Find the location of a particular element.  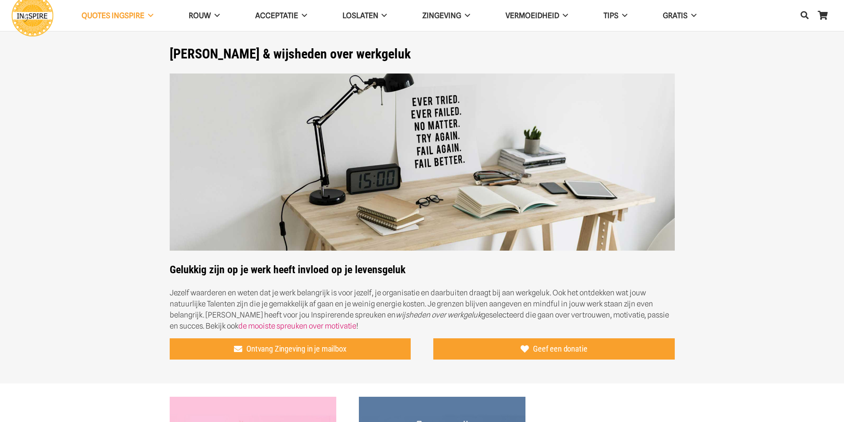

a: QUOTES INGSPIRE is located at coordinates (117, 16).